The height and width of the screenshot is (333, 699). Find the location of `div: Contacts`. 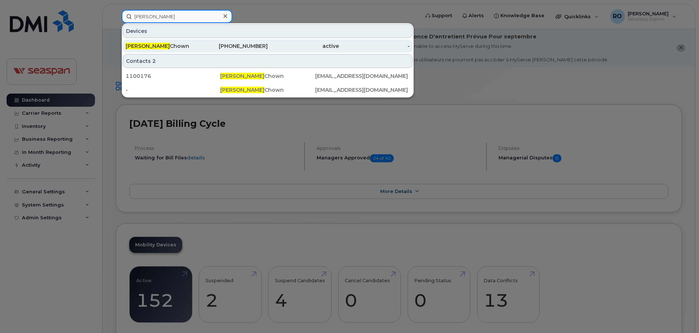

div: Contacts is located at coordinates (268, 61).